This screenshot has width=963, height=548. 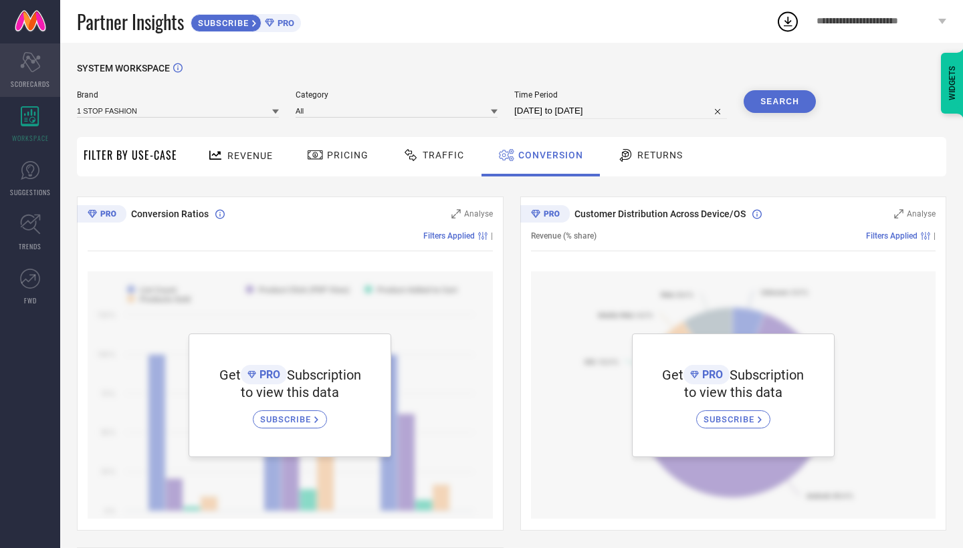 I want to click on div: Open download list, so click(x=787, y=21).